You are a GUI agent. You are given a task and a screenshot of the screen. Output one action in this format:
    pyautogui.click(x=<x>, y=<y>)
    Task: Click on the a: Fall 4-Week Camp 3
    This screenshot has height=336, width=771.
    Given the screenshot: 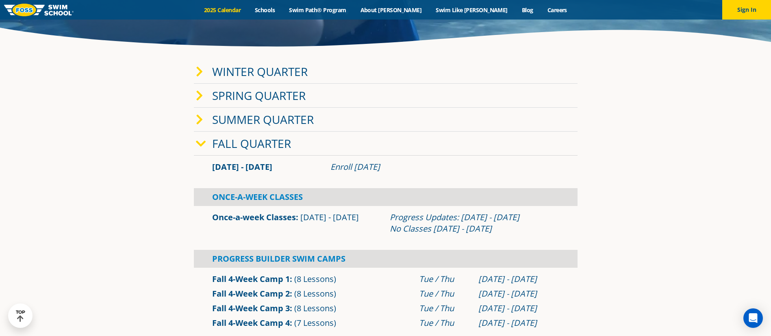 What is the action you would take?
    pyautogui.click(x=251, y=308)
    